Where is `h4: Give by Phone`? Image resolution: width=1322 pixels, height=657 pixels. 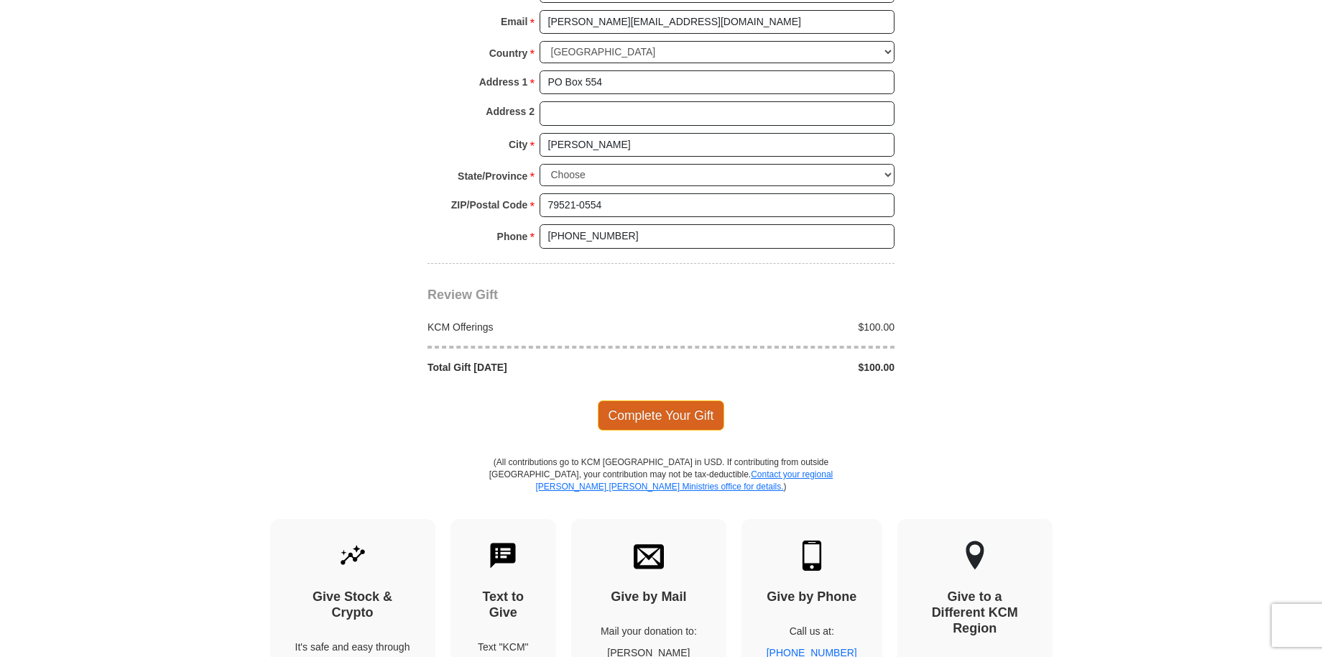 h4: Give by Phone is located at coordinates (812, 597).